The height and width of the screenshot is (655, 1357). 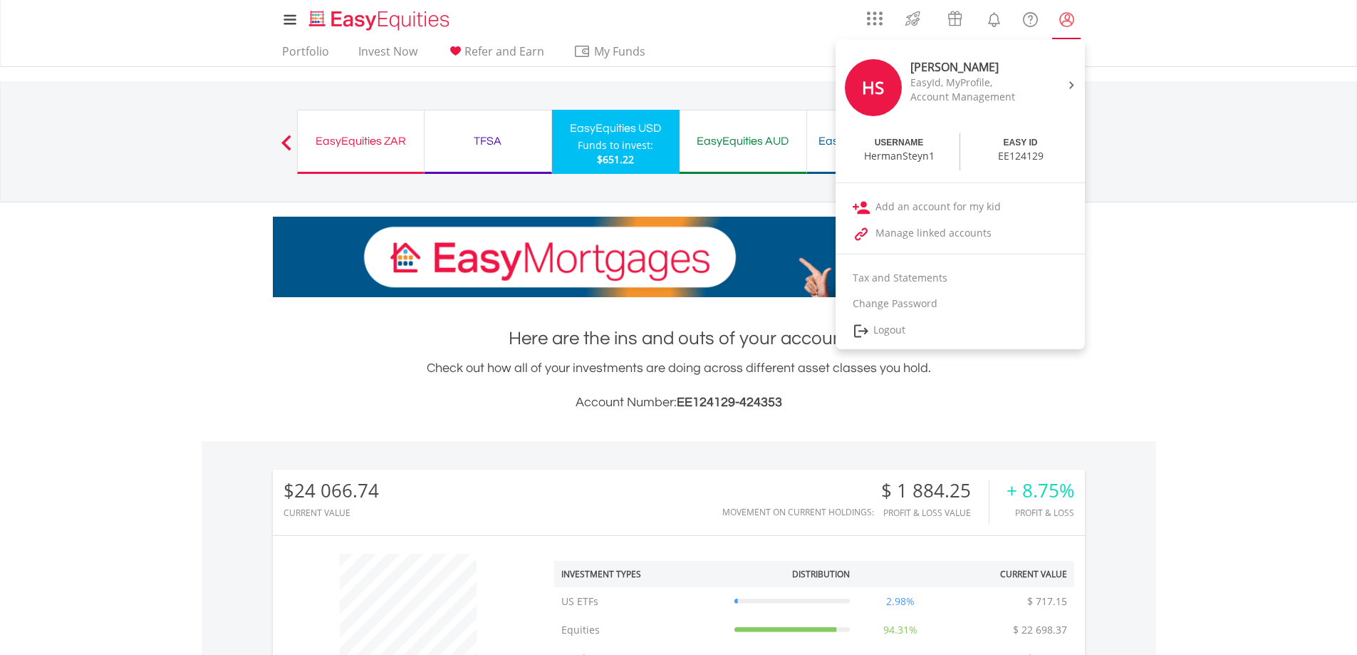 I want to click on div: EasyEquities AUD, so click(x=743, y=141).